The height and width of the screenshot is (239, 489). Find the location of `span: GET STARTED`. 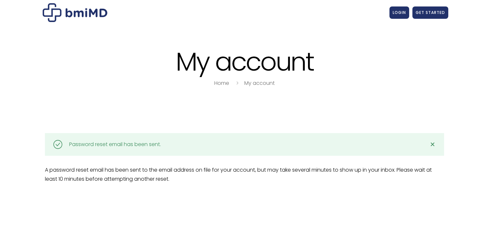

span: GET STARTED is located at coordinates (430, 12).